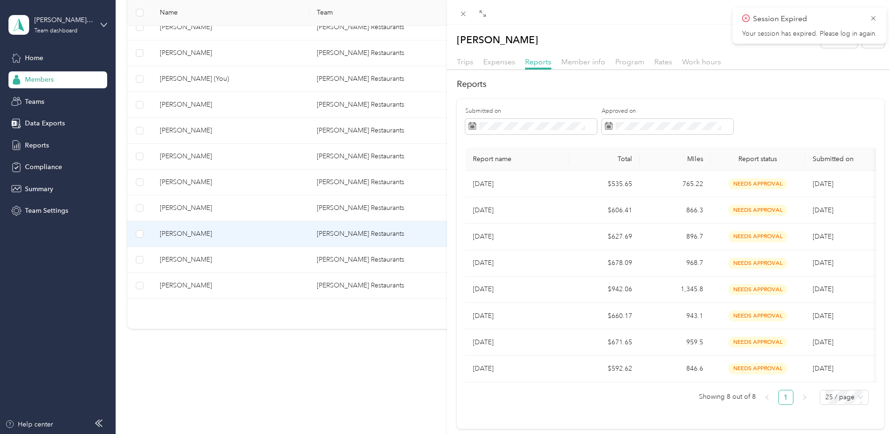 This screenshot has height=434, width=894. I want to click on a: 1, so click(786, 398).